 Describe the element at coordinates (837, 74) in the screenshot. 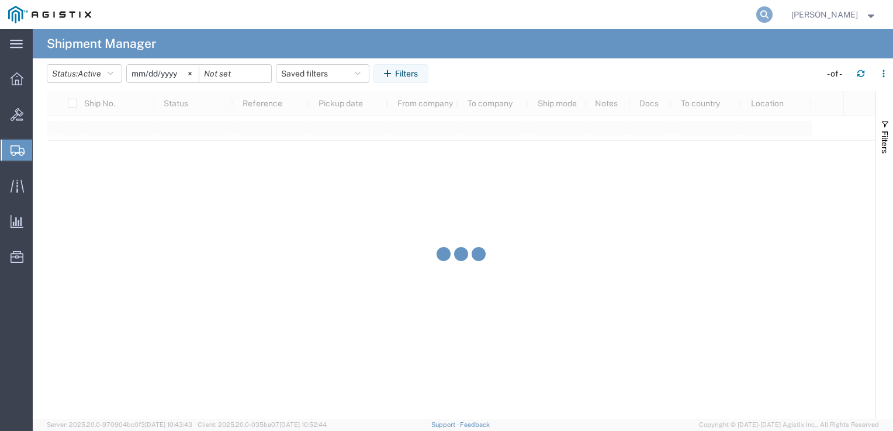

I see `div: - of -` at that location.